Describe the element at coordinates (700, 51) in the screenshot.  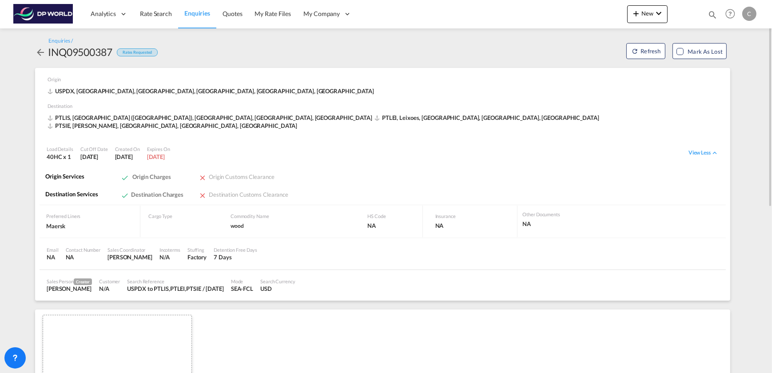
I see `button: Mark as Lost` at that location.